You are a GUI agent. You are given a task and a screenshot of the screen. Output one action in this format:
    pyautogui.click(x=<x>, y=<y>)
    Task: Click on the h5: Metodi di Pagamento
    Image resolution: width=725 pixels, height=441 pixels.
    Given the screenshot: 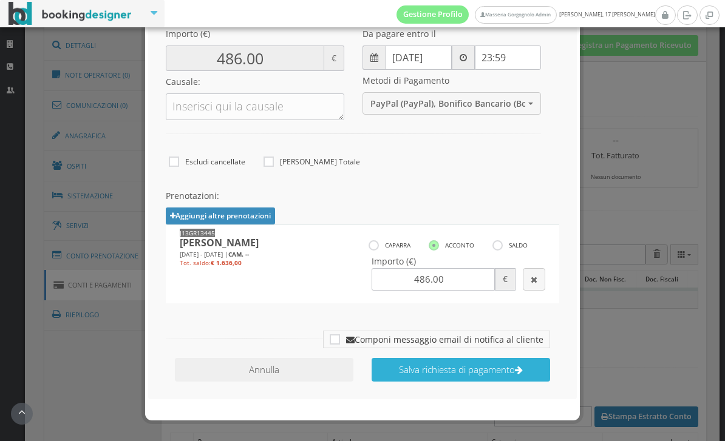 What is the action you would take?
    pyautogui.click(x=452, y=81)
    